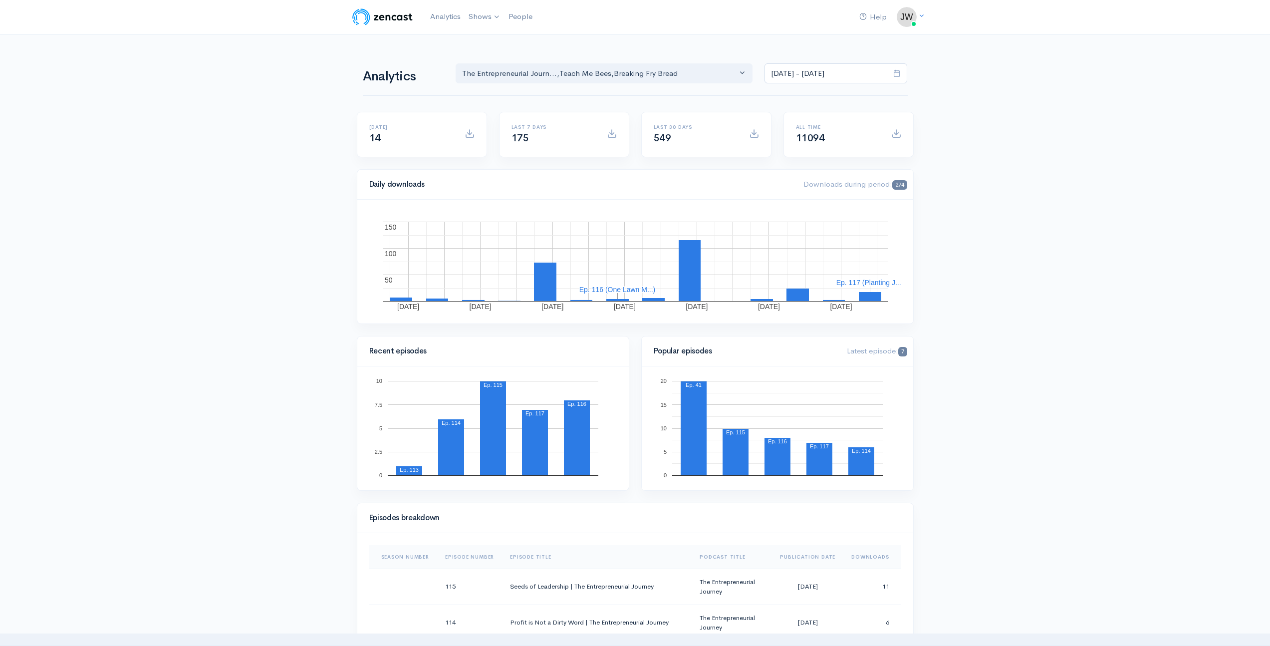 The height and width of the screenshot is (646, 1270). I want to click on span: 11094, so click(811, 138).